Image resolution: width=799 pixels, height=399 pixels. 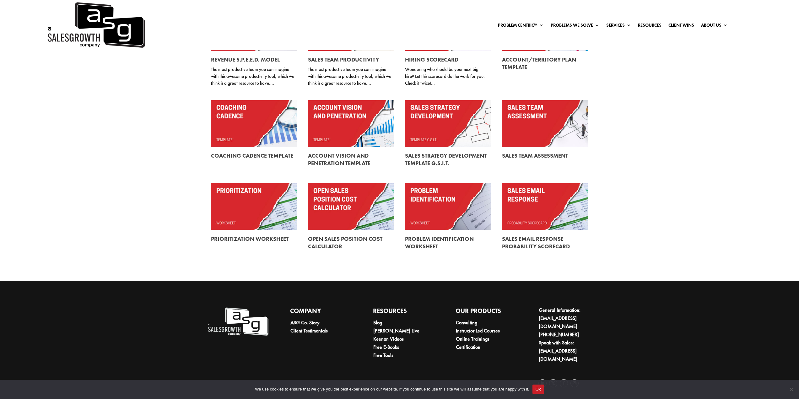 What do you see at coordinates (538, 389) in the screenshot?
I see `button: Ok` at bounding box center [538, 389].